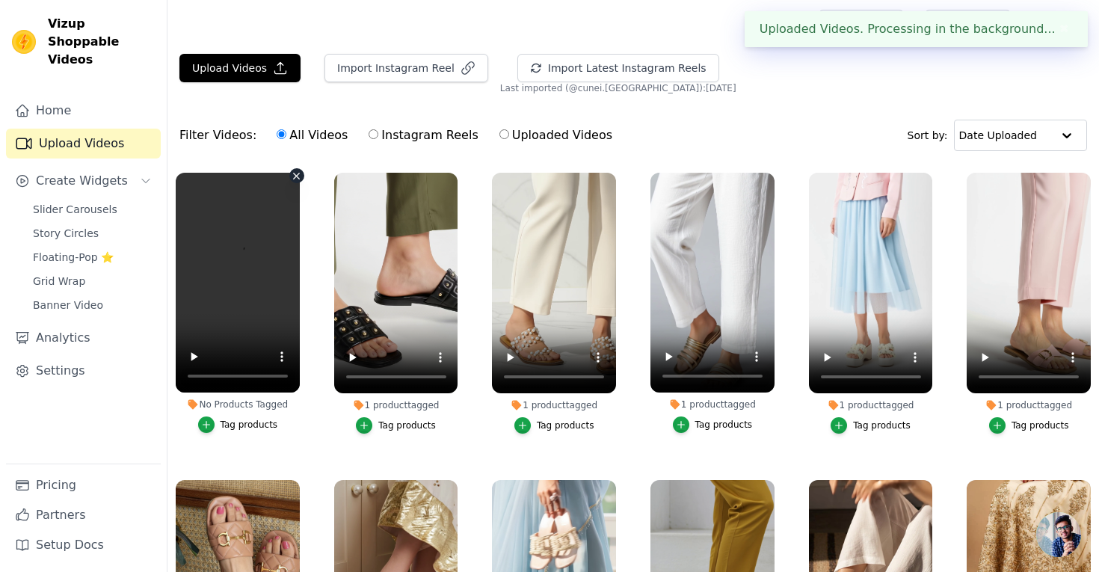  I want to click on input: All Videos, so click(281, 134).